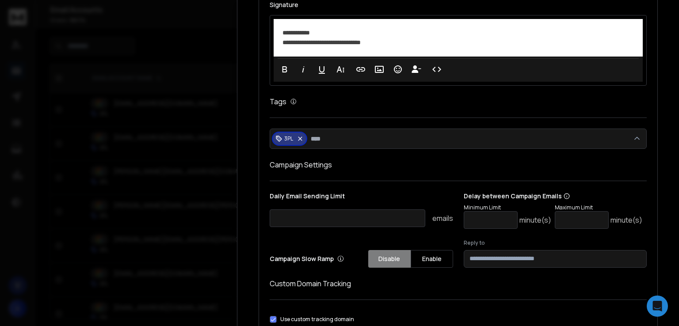 This screenshot has height=326, width=679. What do you see at coordinates (278, 102) in the screenshot?
I see `h1: Tags` at bounding box center [278, 102].